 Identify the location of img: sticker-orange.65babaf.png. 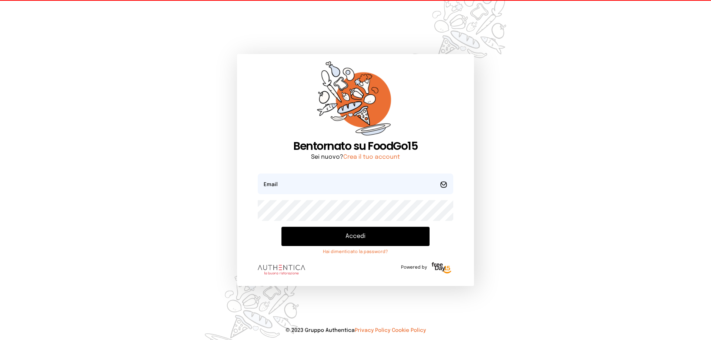
(355, 100).